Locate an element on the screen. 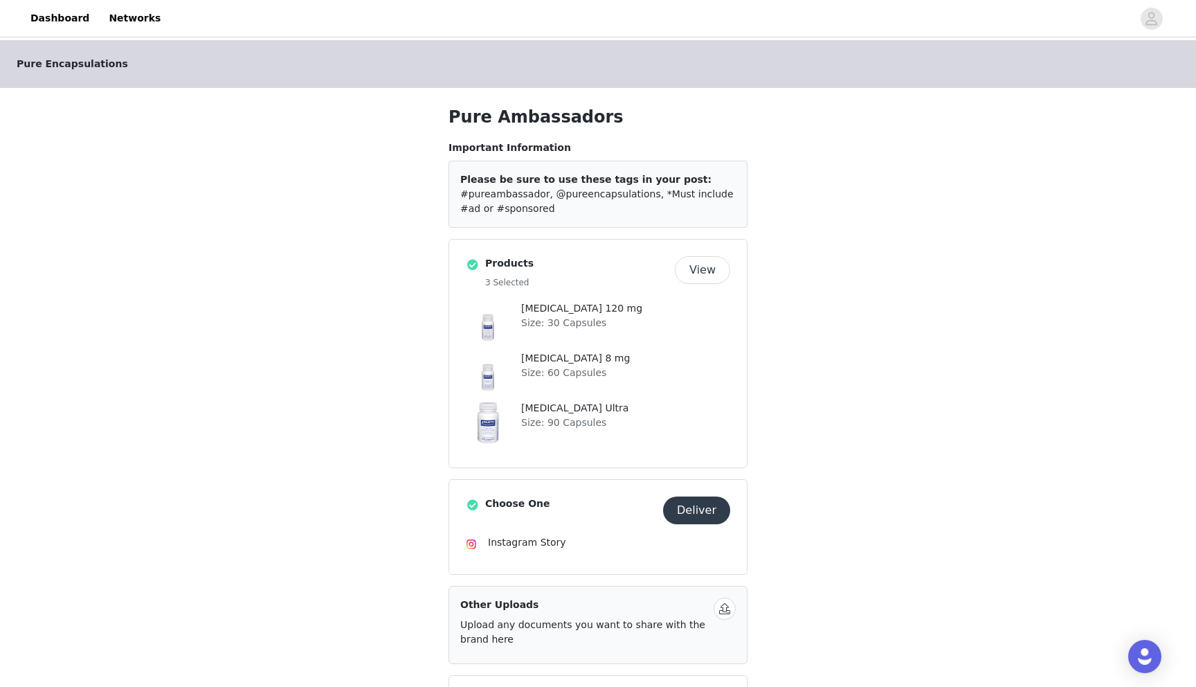 This screenshot has width=1196, height=687. span: Pure Encapsulations is located at coordinates (72, 64).